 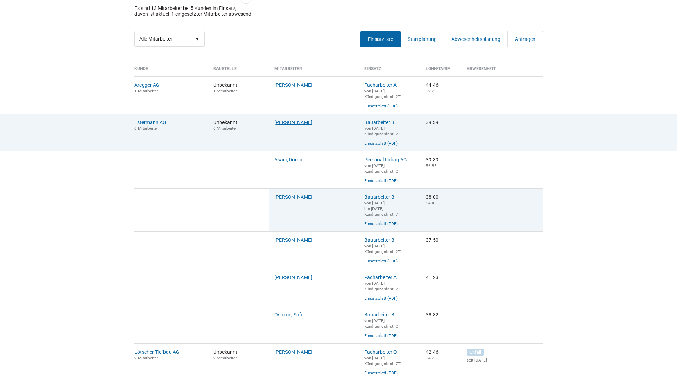 What do you see at coordinates (193, 11) in the screenshot?
I see `p: Es sind 13 Mitarbeiter bei 5 Kunden im Einsatz, davon ist aktuell 1 eingesetzter Mitarbeiter abwe...` at bounding box center [193, 11].